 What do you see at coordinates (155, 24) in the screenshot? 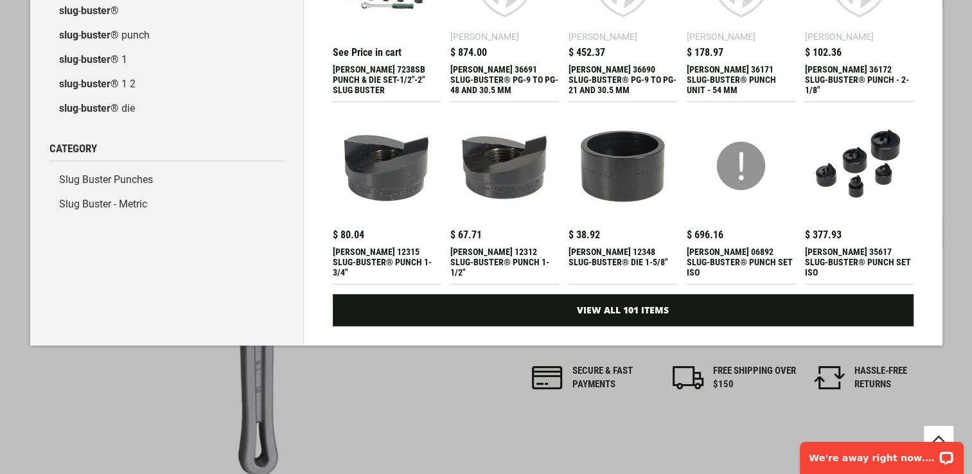
I see `button: Open LiveChat chat widget` at bounding box center [155, 24].